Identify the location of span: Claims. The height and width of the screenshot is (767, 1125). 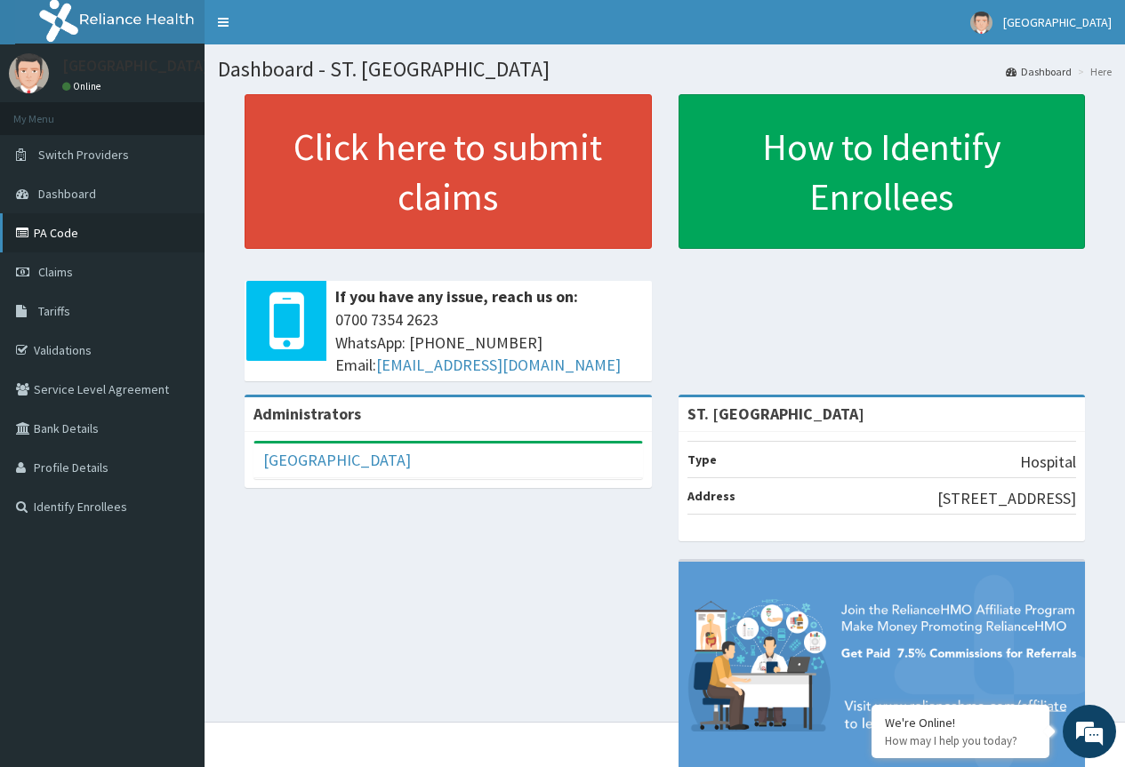
(55, 272).